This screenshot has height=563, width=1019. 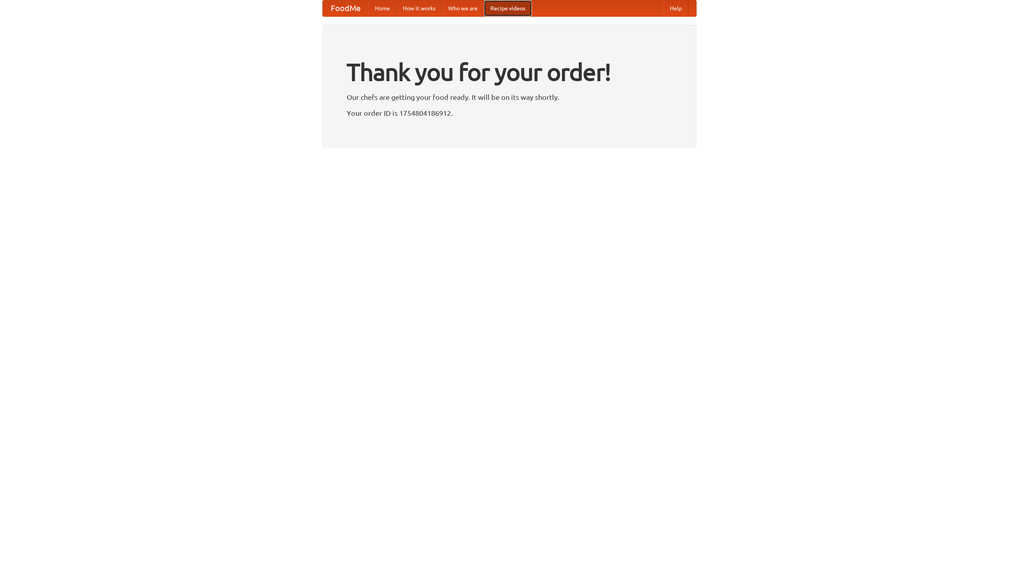 I want to click on p: Your order ID is 1754804186912., so click(x=510, y=113).